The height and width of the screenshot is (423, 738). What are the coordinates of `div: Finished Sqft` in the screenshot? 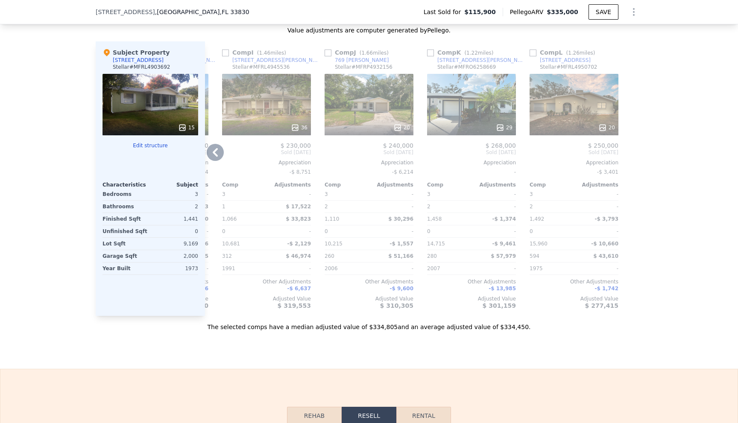 It's located at (126, 219).